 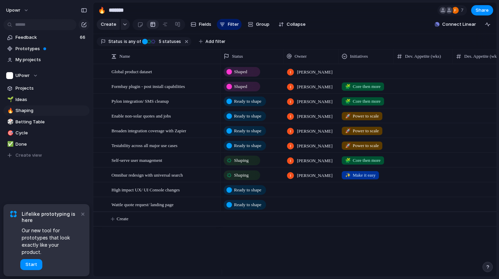 I want to click on div: 🎲Betting Table, so click(x=46, y=122).